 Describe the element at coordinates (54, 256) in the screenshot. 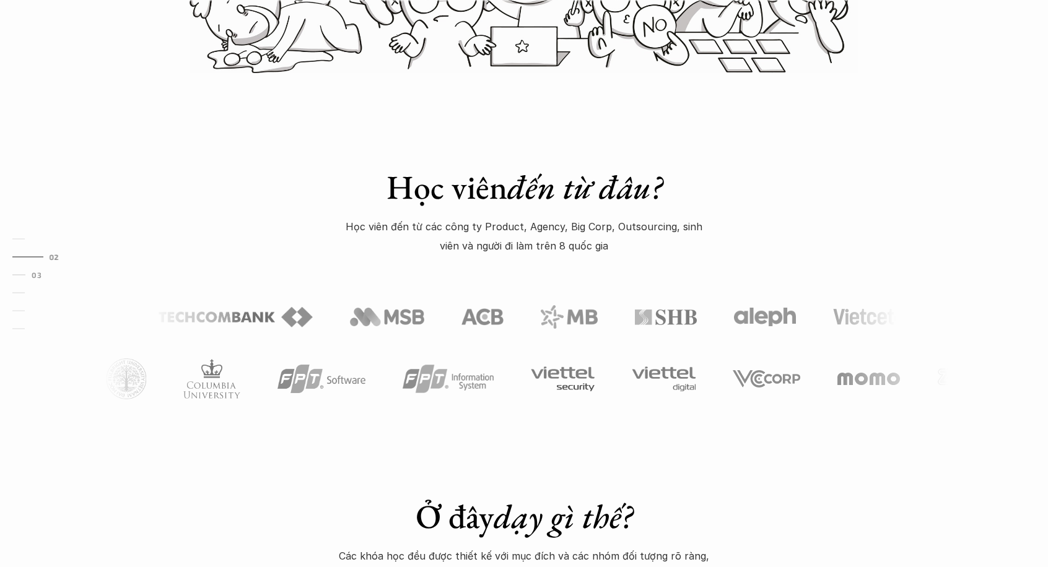

I see `strong: 02` at that location.